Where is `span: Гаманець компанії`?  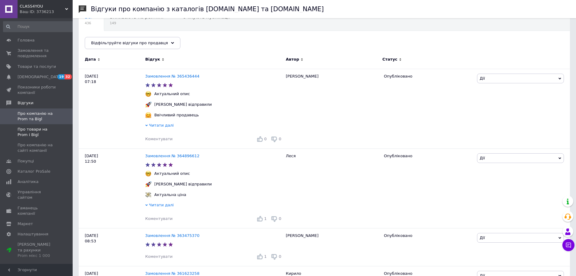 span: Гаманець компанії is located at coordinates (37, 211).